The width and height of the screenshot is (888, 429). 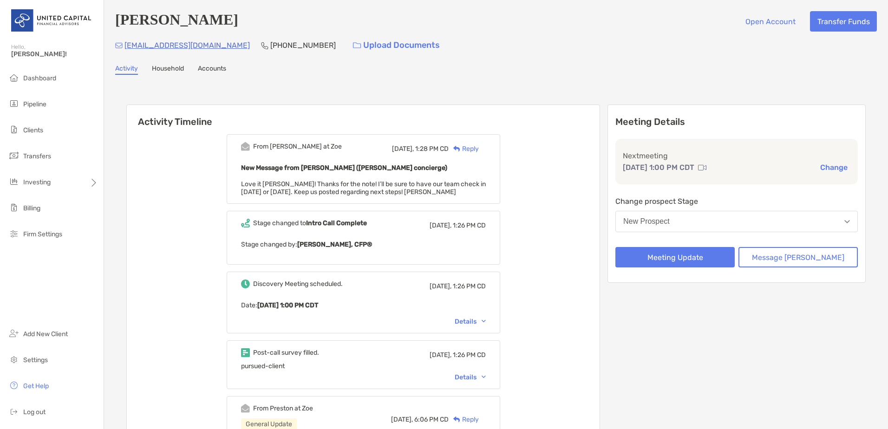 I want to click on p: Meeting Details, so click(x=736, y=122).